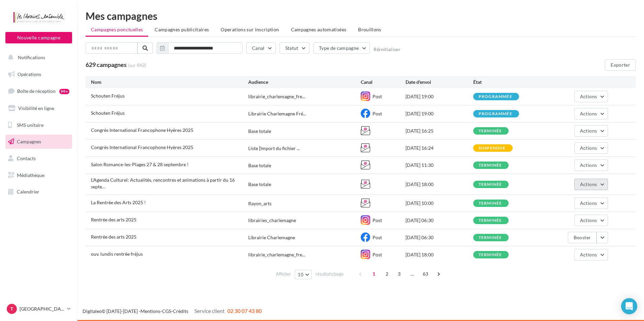 The width and height of the screenshot is (644, 321). What do you see at coordinates (492, 148) in the screenshot?
I see `div: suspendue` at bounding box center [492, 148].